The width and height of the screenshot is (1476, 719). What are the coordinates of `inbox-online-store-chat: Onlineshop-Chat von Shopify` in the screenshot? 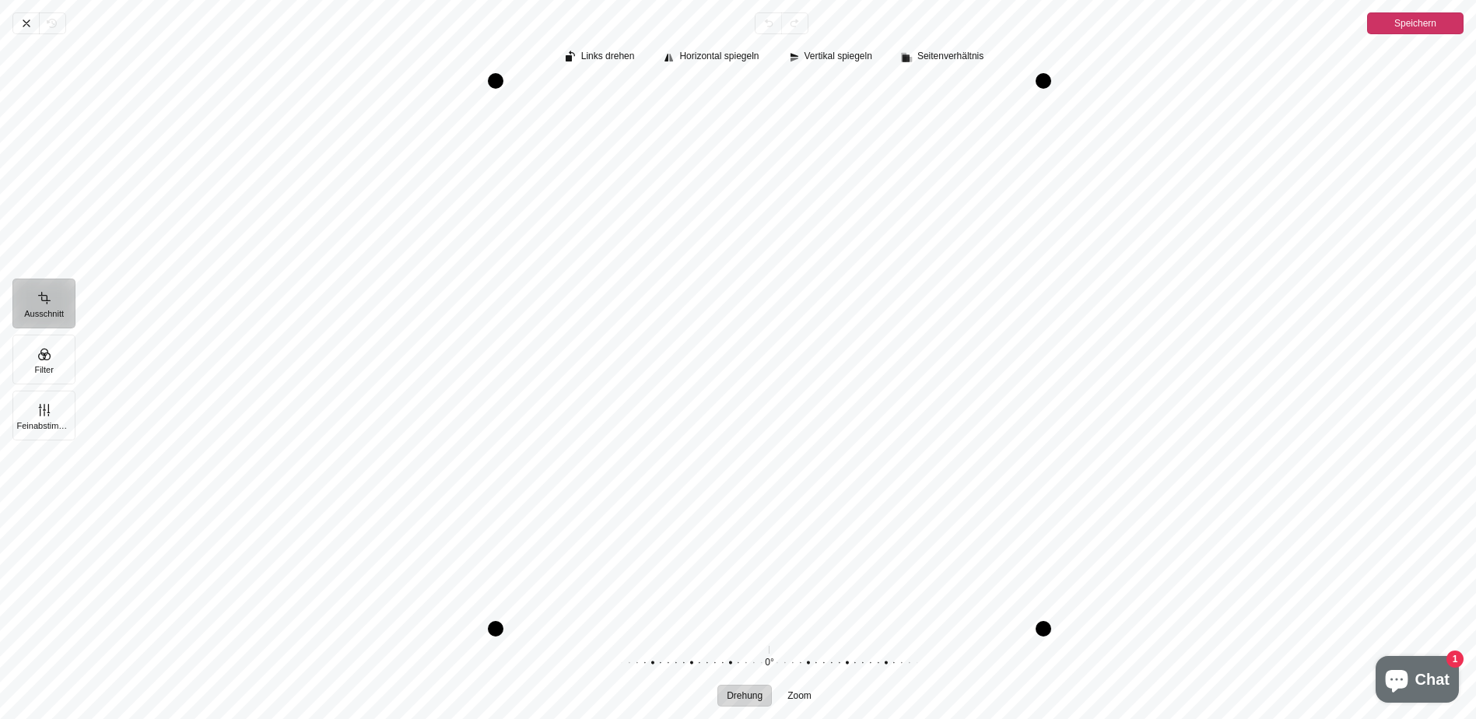 It's located at (1417, 681).